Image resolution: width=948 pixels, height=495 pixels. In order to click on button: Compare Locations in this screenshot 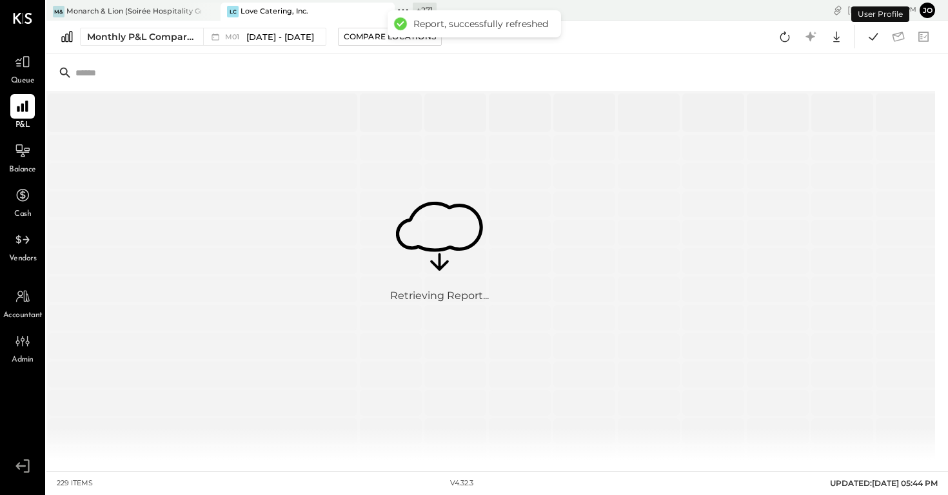, I will do `click(389, 37)`.